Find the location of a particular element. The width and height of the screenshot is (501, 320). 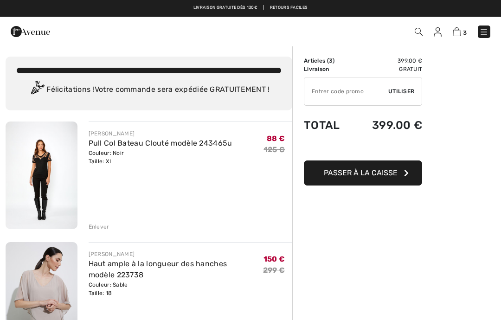

button: Passer à la caisse is located at coordinates (363, 173).